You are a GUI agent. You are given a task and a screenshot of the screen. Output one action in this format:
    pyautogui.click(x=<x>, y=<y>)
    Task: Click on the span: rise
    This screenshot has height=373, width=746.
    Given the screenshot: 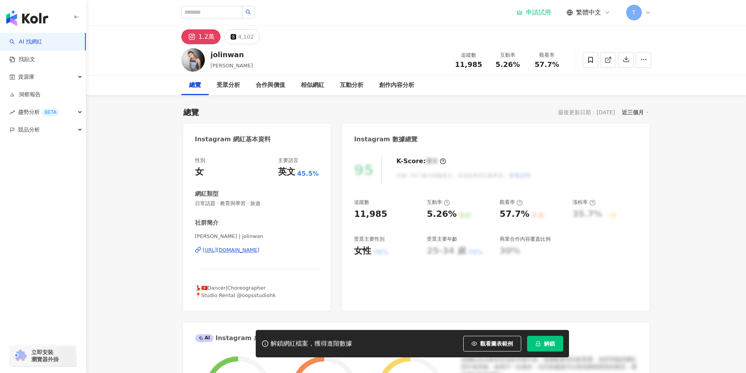 What is the action you would take?
    pyautogui.click(x=12, y=112)
    